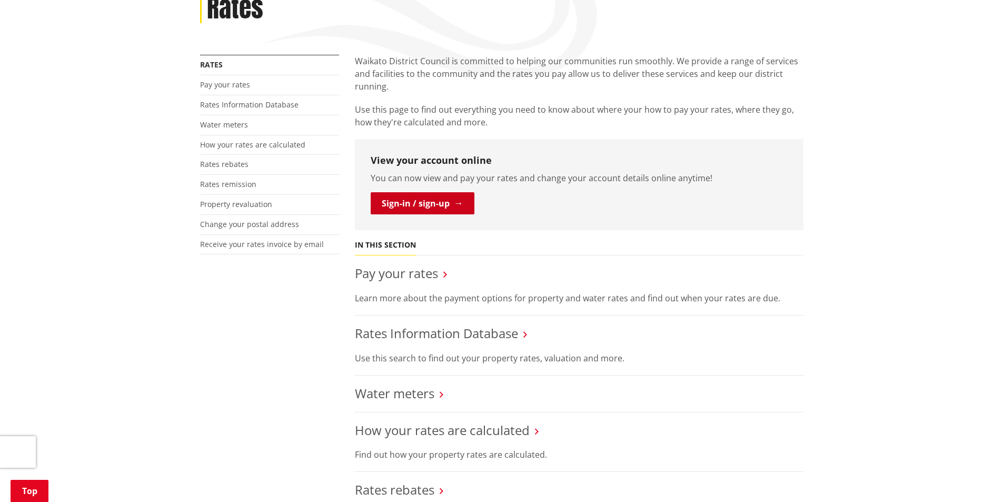 The width and height of the screenshot is (1003, 502). I want to click on p: You can now view and pay your rates and change your account details online anytime!, so click(579, 178).